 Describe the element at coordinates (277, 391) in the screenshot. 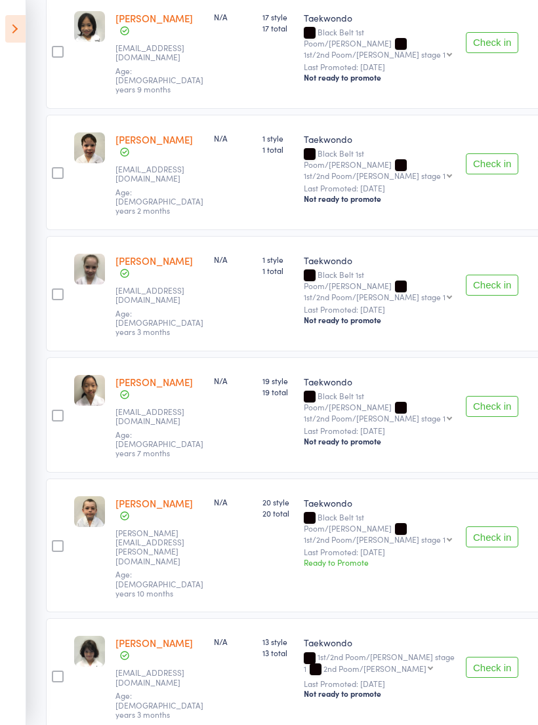

I see `span: 19 total` at that location.